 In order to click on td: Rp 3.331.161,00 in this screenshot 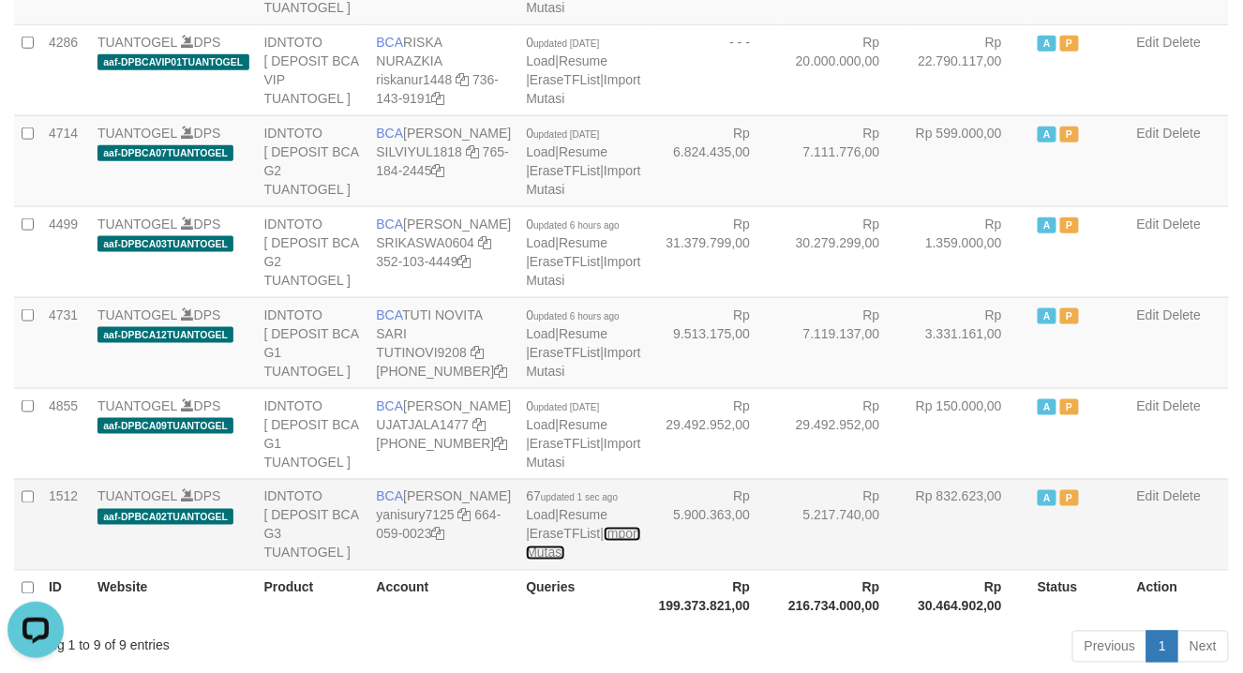, I will do `click(970, 342)`.